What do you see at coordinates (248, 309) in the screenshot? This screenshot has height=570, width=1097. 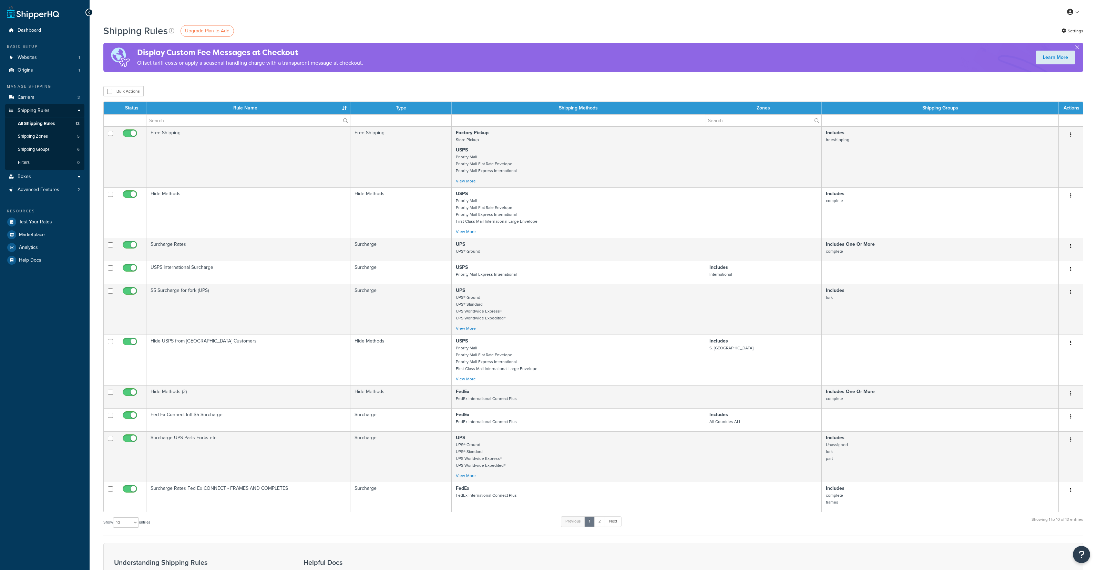 I see `td: $5 Surcharge for fork (UPS)` at bounding box center [248, 309].